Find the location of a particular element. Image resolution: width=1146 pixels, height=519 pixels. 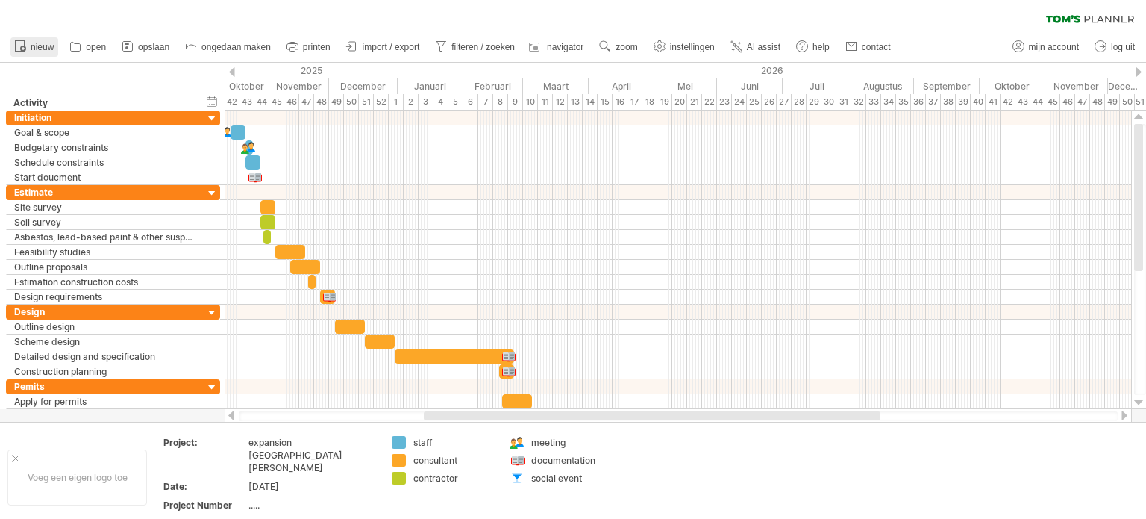

div: 49 is located at coordinates (336, 101).